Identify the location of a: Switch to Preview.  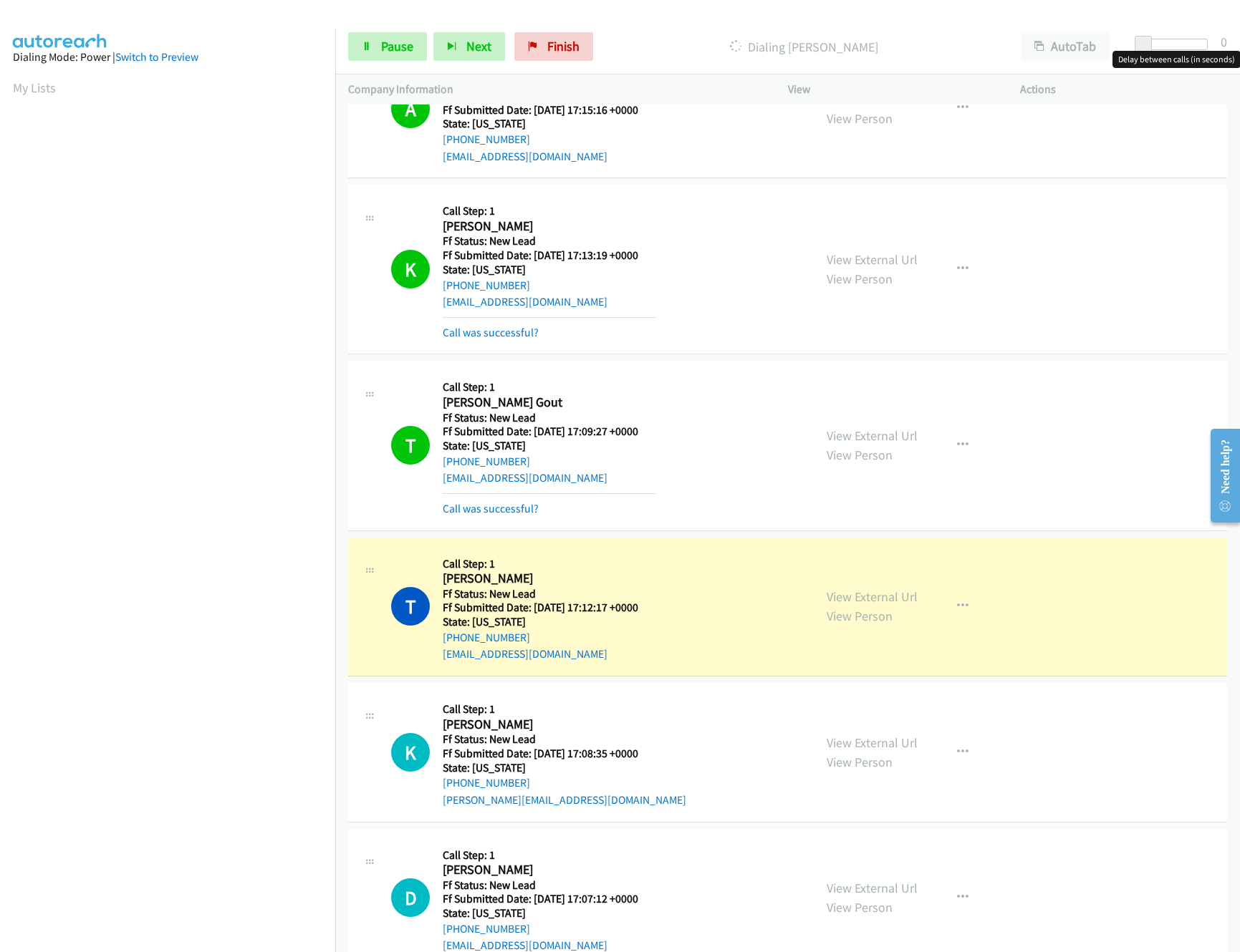
(157, 57).